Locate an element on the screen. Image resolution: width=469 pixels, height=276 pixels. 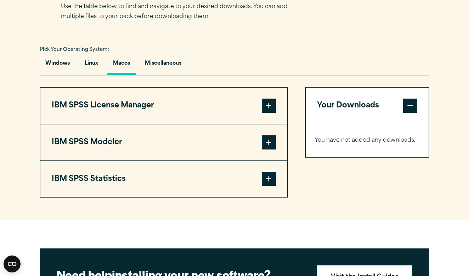
button: Open CMP widget is located at coordinates (12, 264).